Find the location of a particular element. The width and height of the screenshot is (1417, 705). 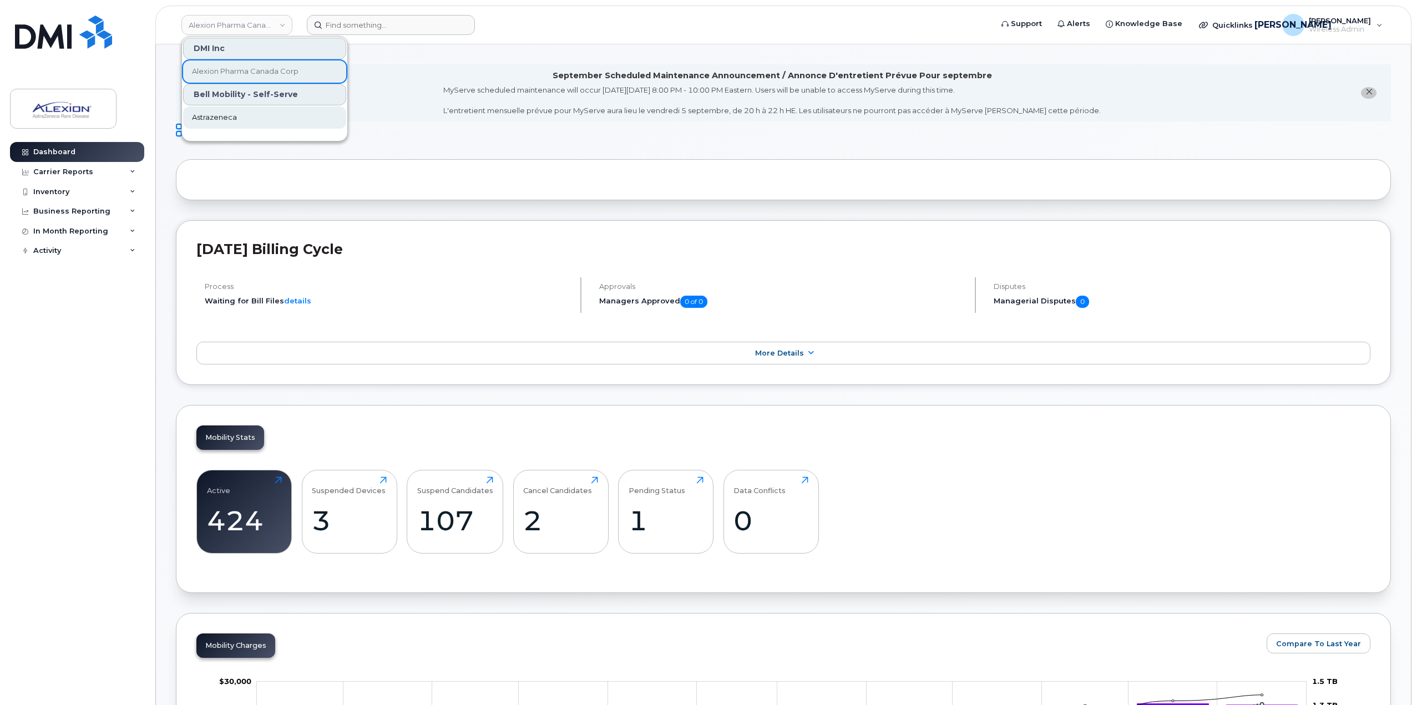

a: Alexion Pharma Canada Corp is located at coordinates (265, 72).